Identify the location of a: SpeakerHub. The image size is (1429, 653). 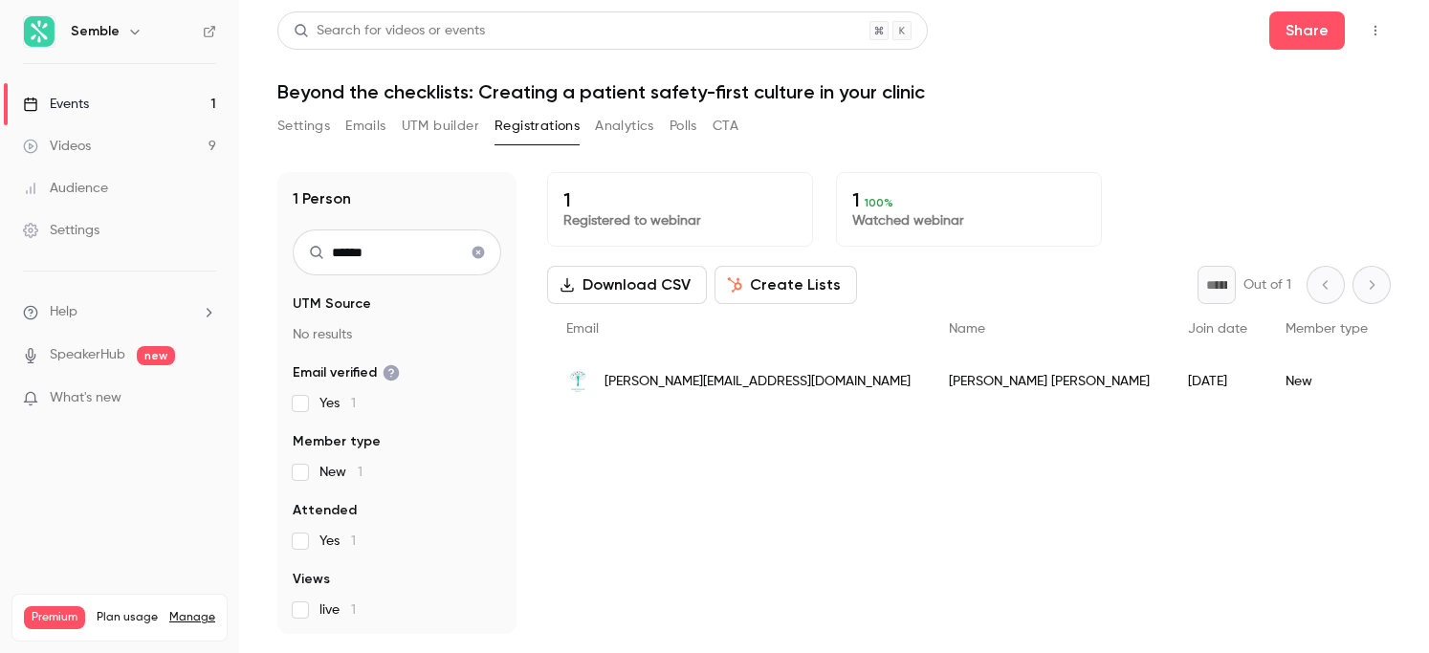
(87, 355).